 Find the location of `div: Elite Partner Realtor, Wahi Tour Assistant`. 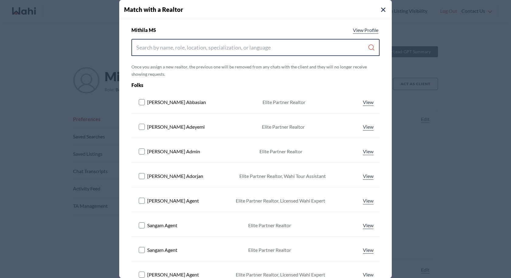

div: Elite Partner Realtor, Wahi Tour Assistant is located at coordinates (283, 176).